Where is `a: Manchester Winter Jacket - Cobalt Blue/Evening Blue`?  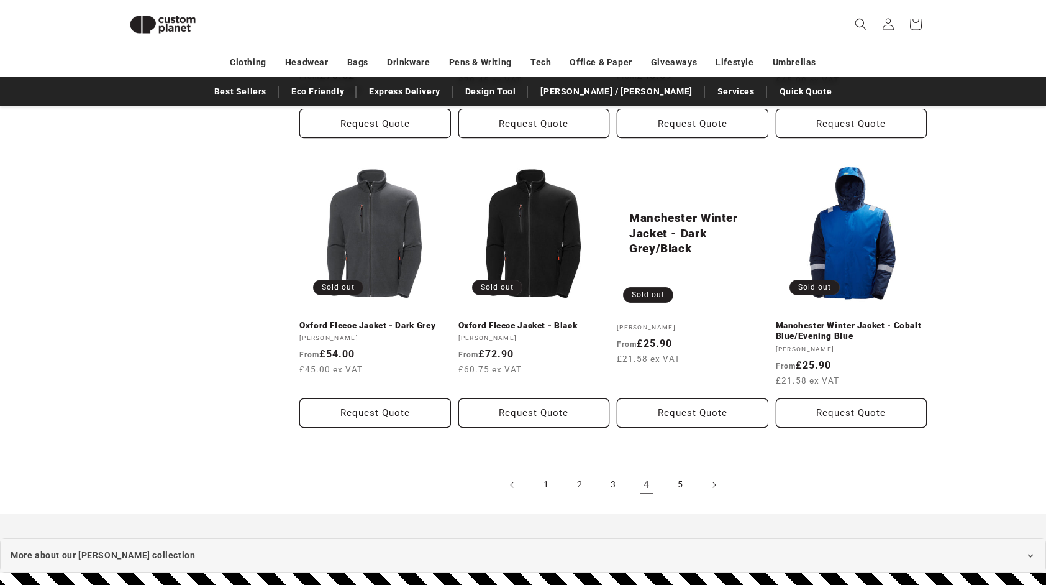 a: Manchester Winter Jacket - Cobalt Blue/Evening Blue is located at coordinates (852, 330).